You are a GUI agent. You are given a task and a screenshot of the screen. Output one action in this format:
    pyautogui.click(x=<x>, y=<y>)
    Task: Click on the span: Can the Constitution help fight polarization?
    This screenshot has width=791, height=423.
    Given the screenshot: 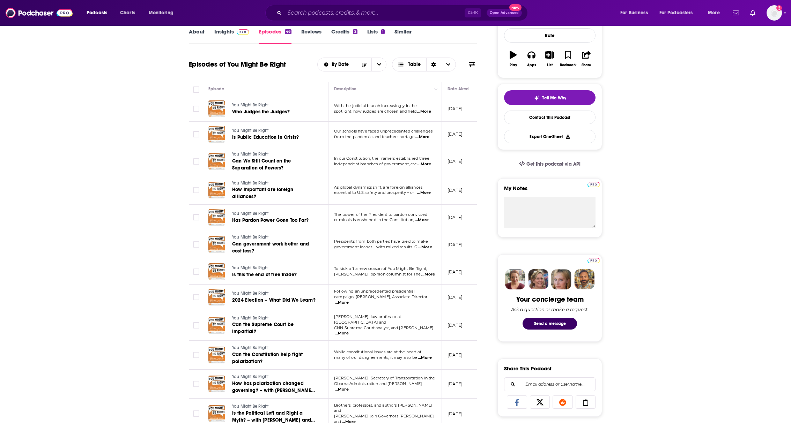 What is the action you would take?
    pyautogui.click(x=267, y=358)
    